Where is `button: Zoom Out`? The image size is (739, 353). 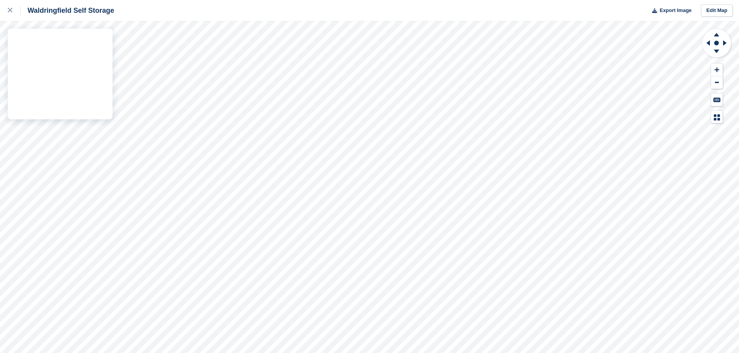 button: Zoom Out is located at coordinates (717, 83).